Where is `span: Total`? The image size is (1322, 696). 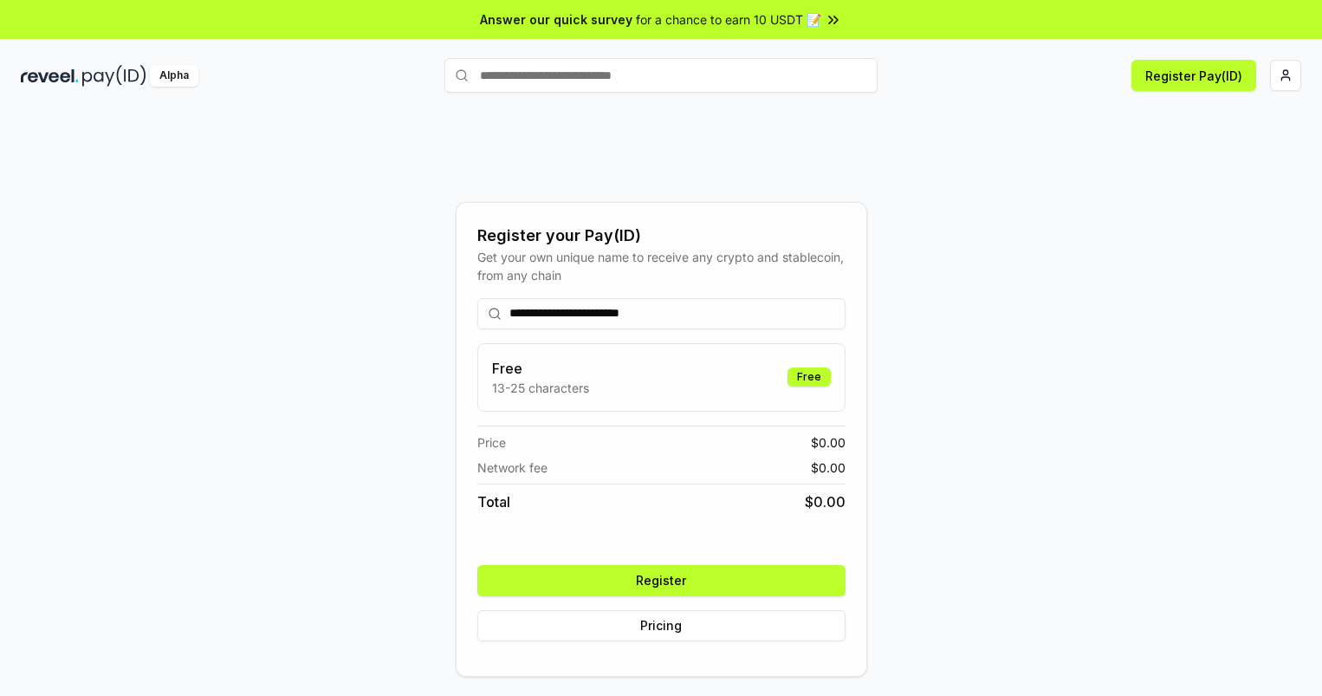 span: Total is located at coordinates (494, 502).